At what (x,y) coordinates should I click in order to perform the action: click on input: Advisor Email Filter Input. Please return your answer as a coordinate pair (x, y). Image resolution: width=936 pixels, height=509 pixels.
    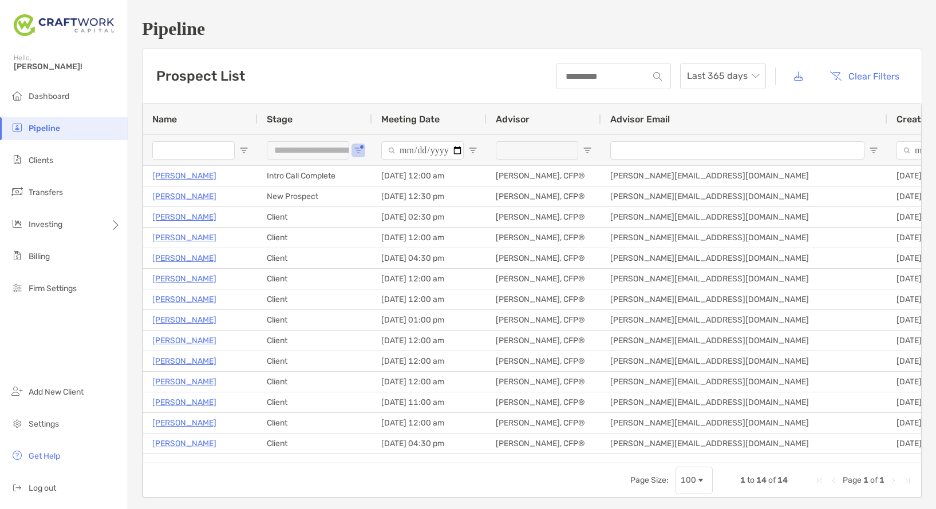
    Looking at the image, I should click on (737, 151).